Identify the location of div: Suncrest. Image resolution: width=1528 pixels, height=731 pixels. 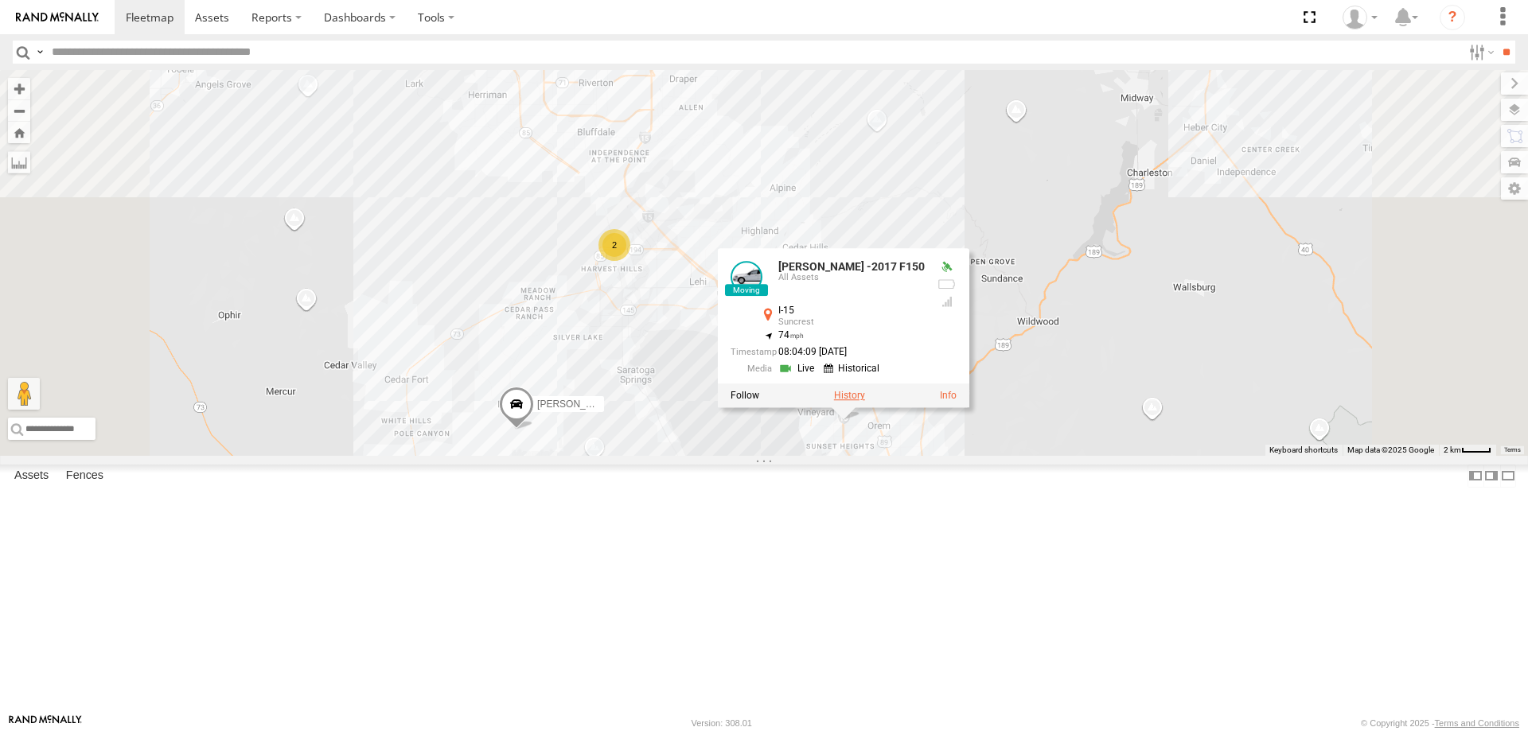
(851, 322).